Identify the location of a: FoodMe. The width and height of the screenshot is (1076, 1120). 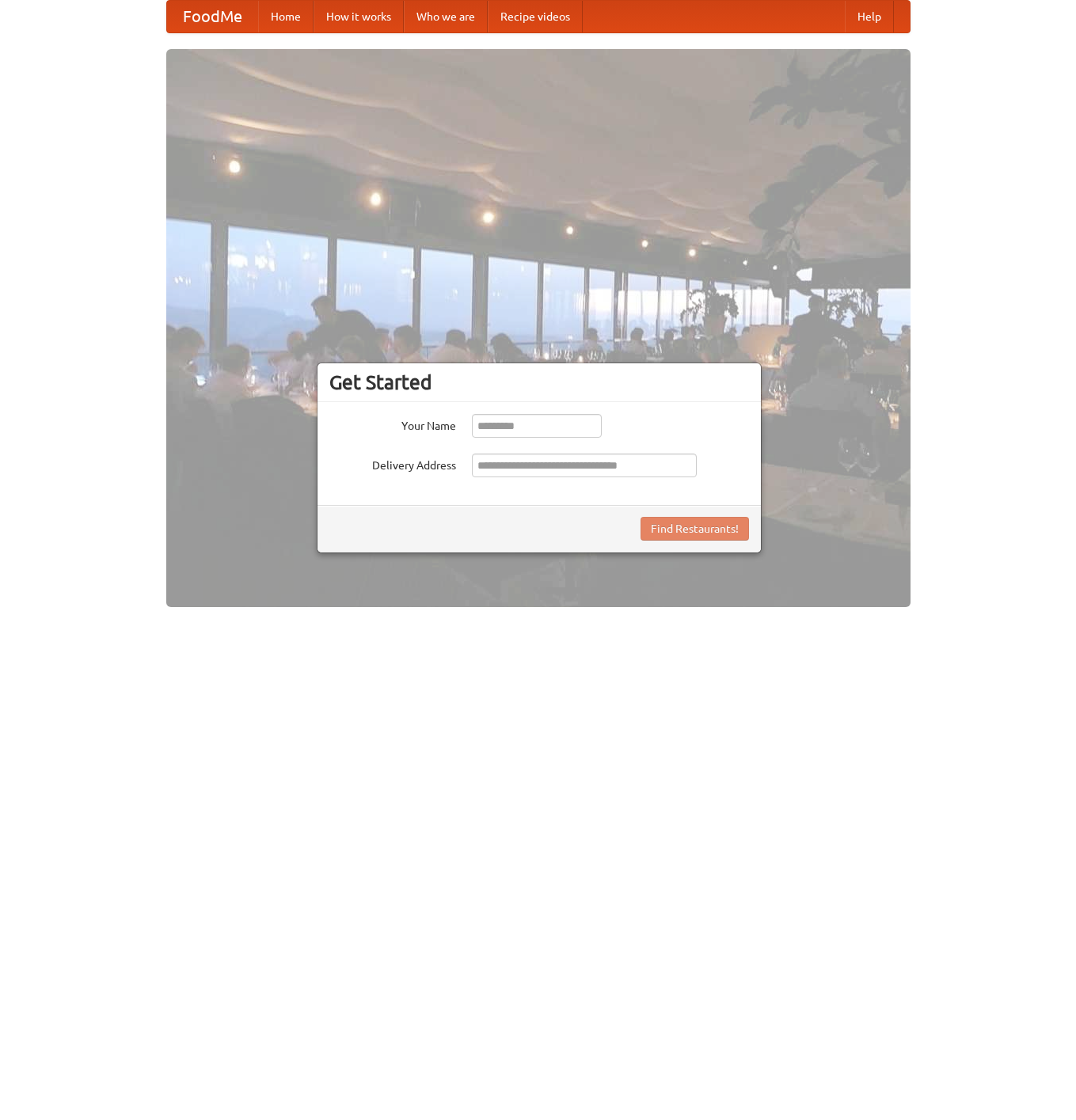
(212, 17).